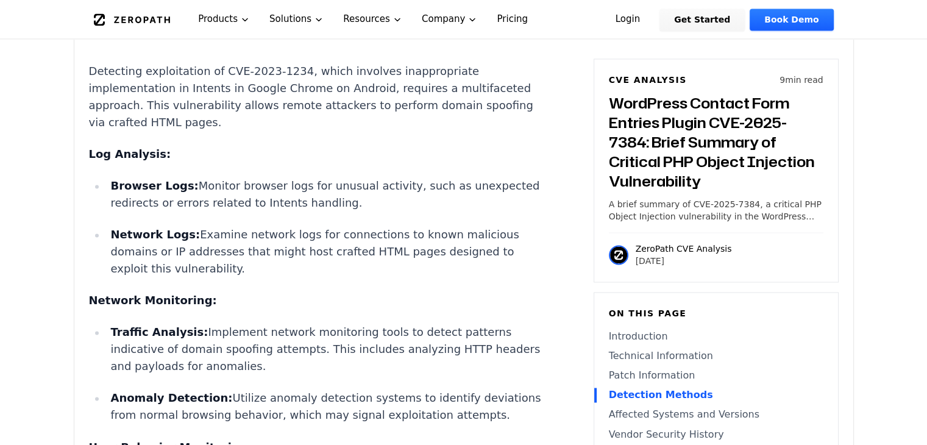 The image size is (927, 445). What do you see at coordinates (716, 210) in the screenshot?
I see `p: A brief summary of CVE-2025-7384, a critical PHP Object Injection vulnerability in the WordPress ...` at bounding box center [716, 210].